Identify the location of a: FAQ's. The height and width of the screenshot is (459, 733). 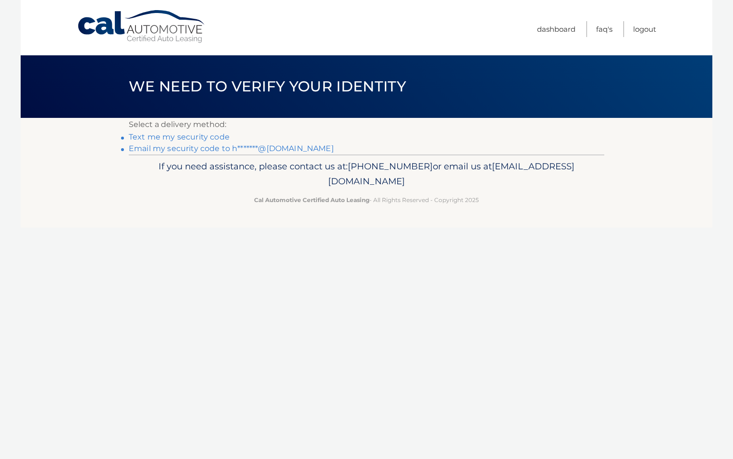
(605, 29).